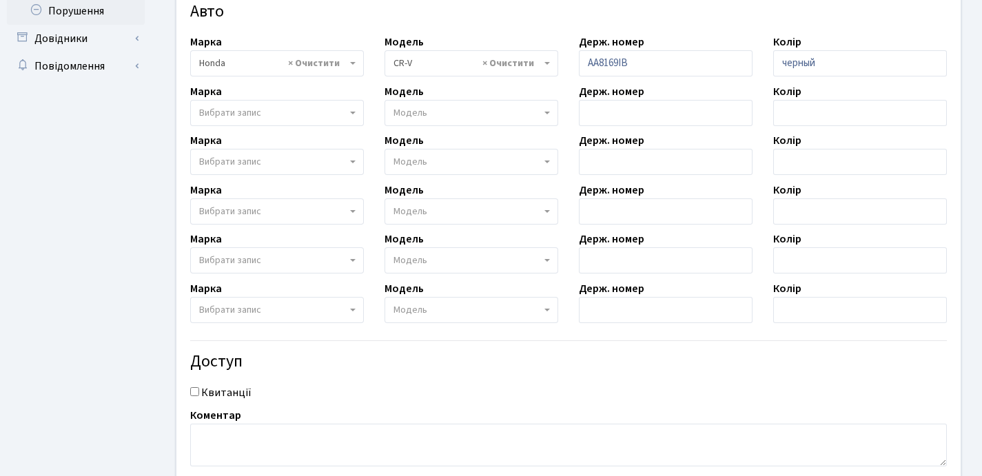 This screenshot has width=982, height=476. What do you see at coordinates (226, 393) in the screenshot?
I see `label: Квитанції` at bounding box center [226, 393].